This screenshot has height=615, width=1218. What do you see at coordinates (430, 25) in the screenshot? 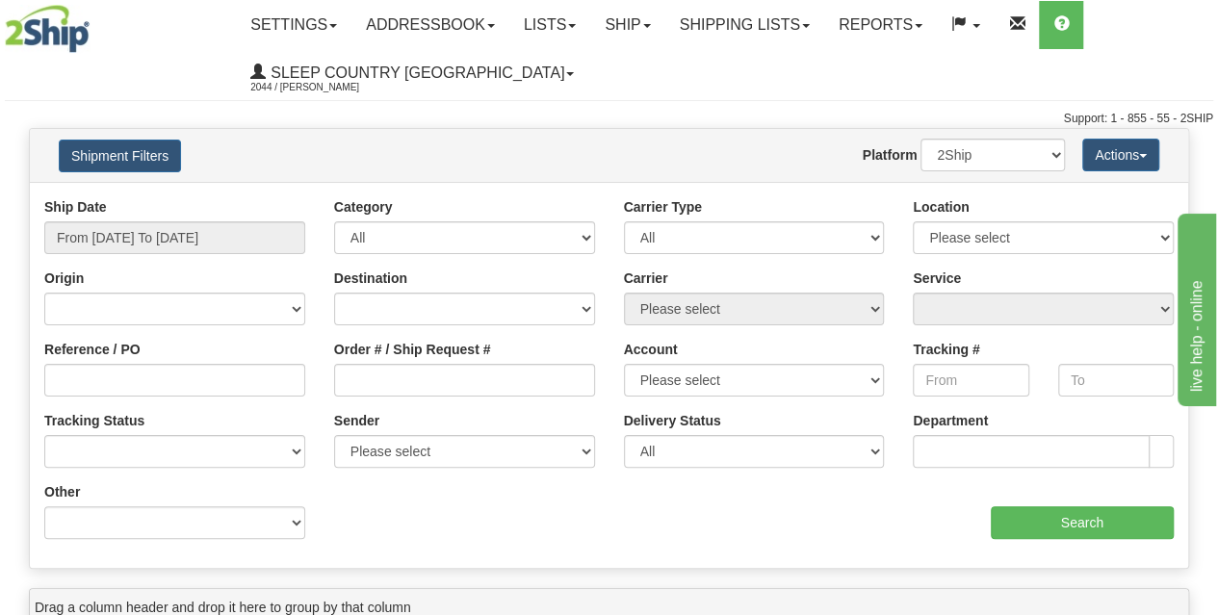
I see `a: Addressbook` at bounding box center [430, 25].